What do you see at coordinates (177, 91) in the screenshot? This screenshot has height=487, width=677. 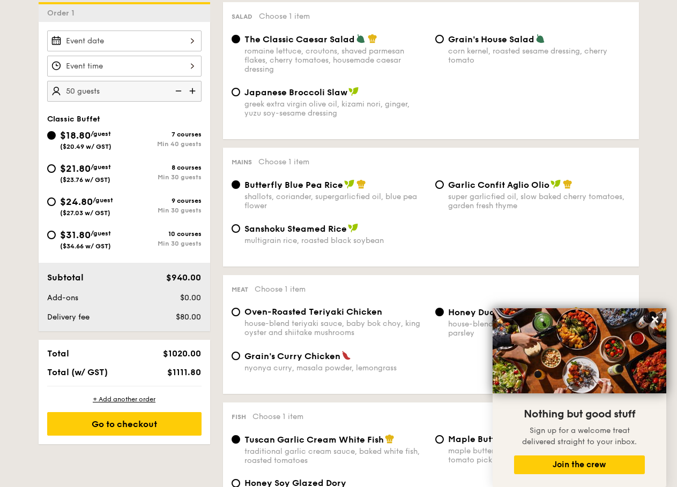 I see `img: icon-reduce.1d2dbef1.svg` at bounding box center [177, 91].